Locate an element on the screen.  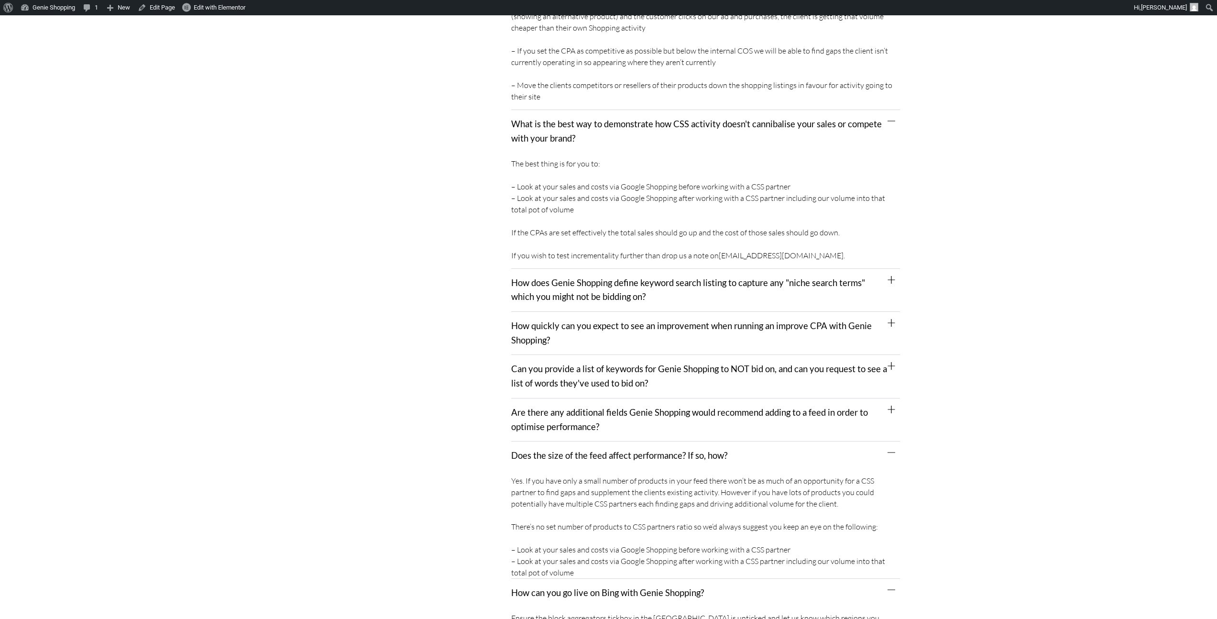
a: Does the size of the feed affect performance? If so, how? is located at coordinates (619, 455).